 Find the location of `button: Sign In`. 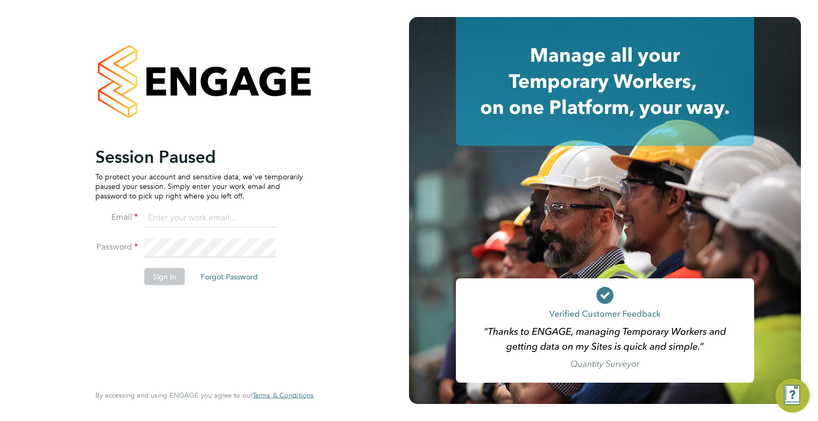

button: Sign In is located at coordinates (165, 276).